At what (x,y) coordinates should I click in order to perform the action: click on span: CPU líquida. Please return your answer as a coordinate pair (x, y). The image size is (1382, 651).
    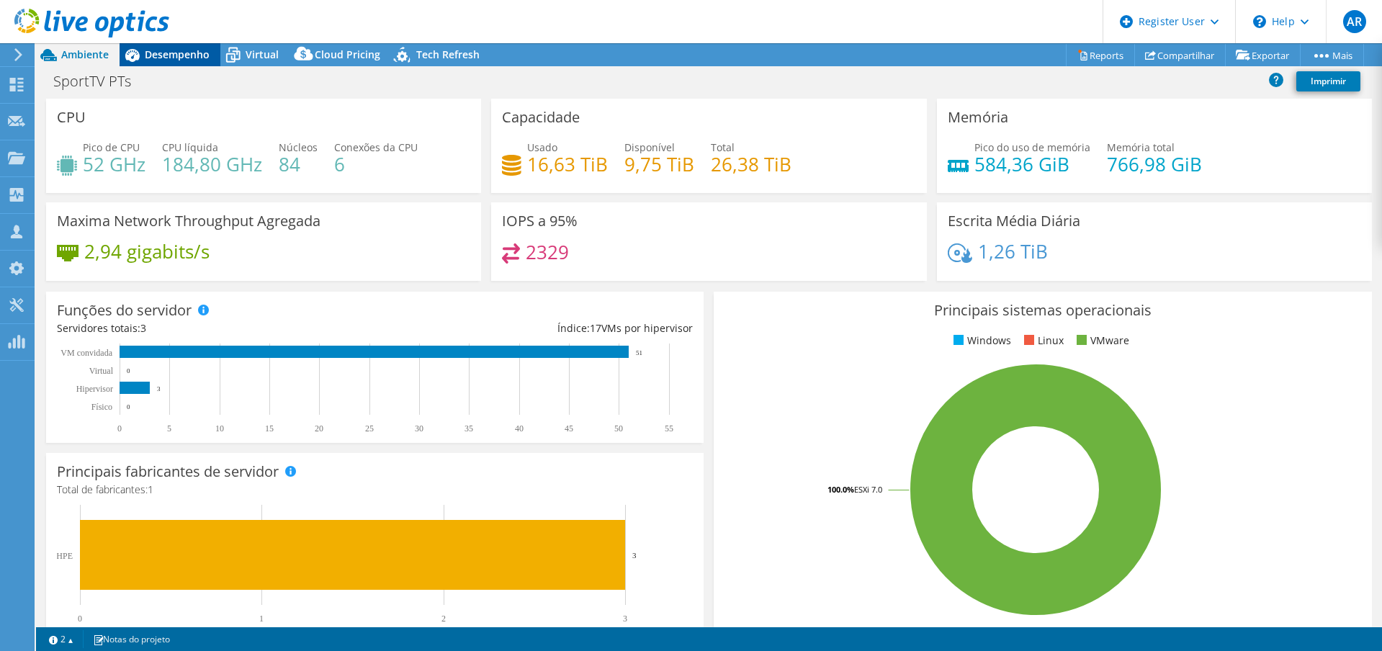
    Looking at the image, I should click on (190, 147).